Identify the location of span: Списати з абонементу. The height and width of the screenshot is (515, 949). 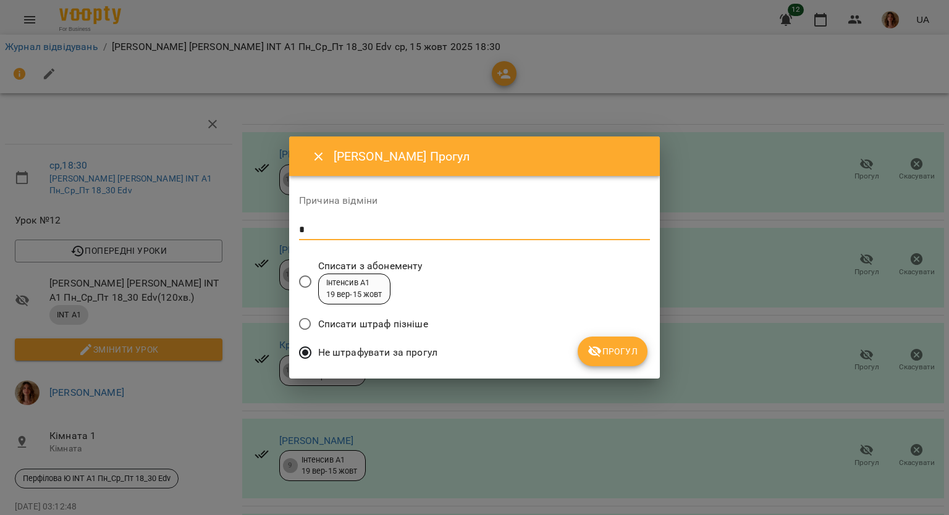
(370, 266).